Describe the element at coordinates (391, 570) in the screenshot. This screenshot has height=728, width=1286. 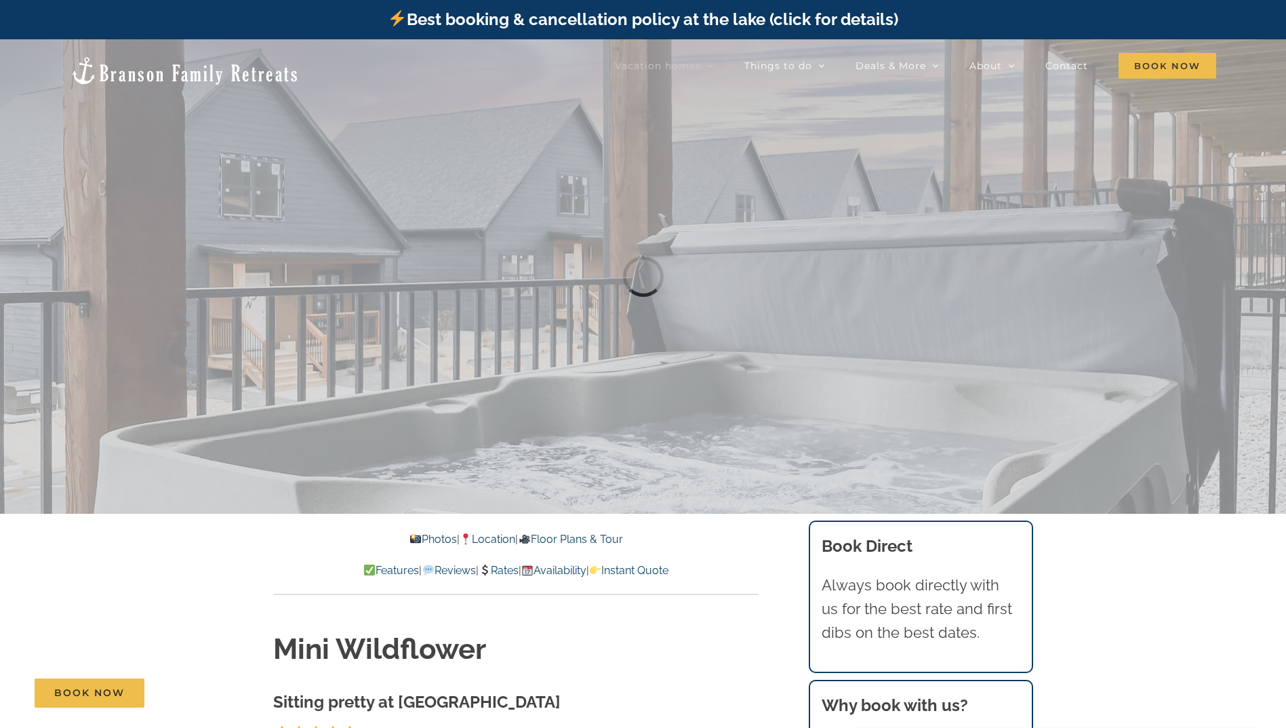
I see `a: Features` at that location.